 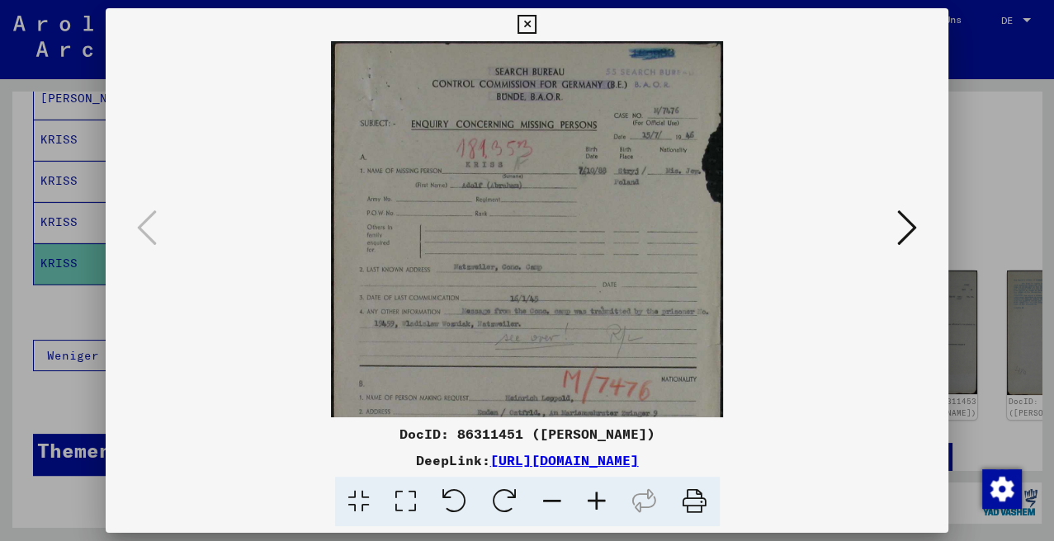 What do you see at coordinates (1002, 489) in the screenshot?
I see `img: Zustimmung ändern` at bounding box center [1002, 489].